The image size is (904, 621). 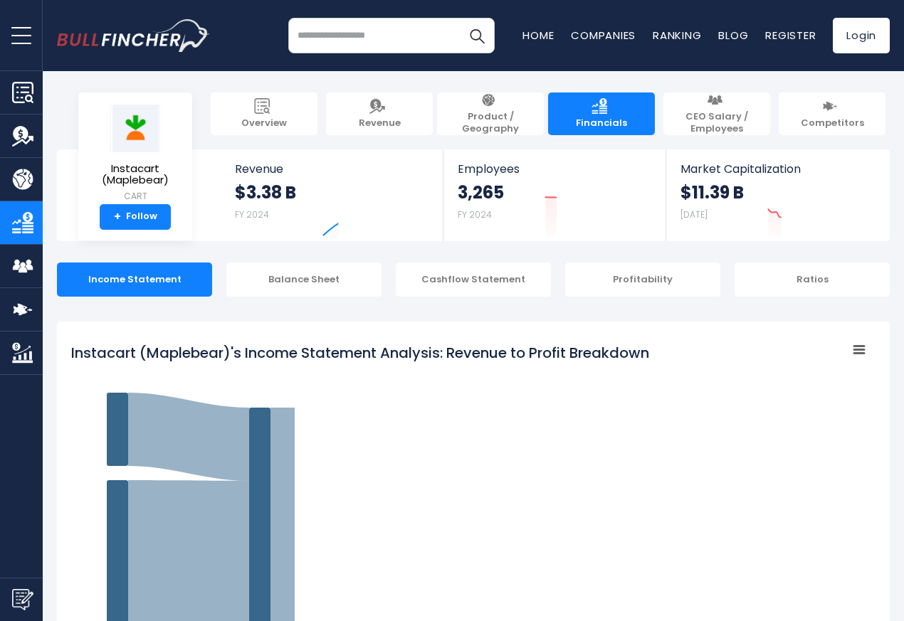 I want to click on span: CEO Salary / Employees, so click(x=717, y=123).